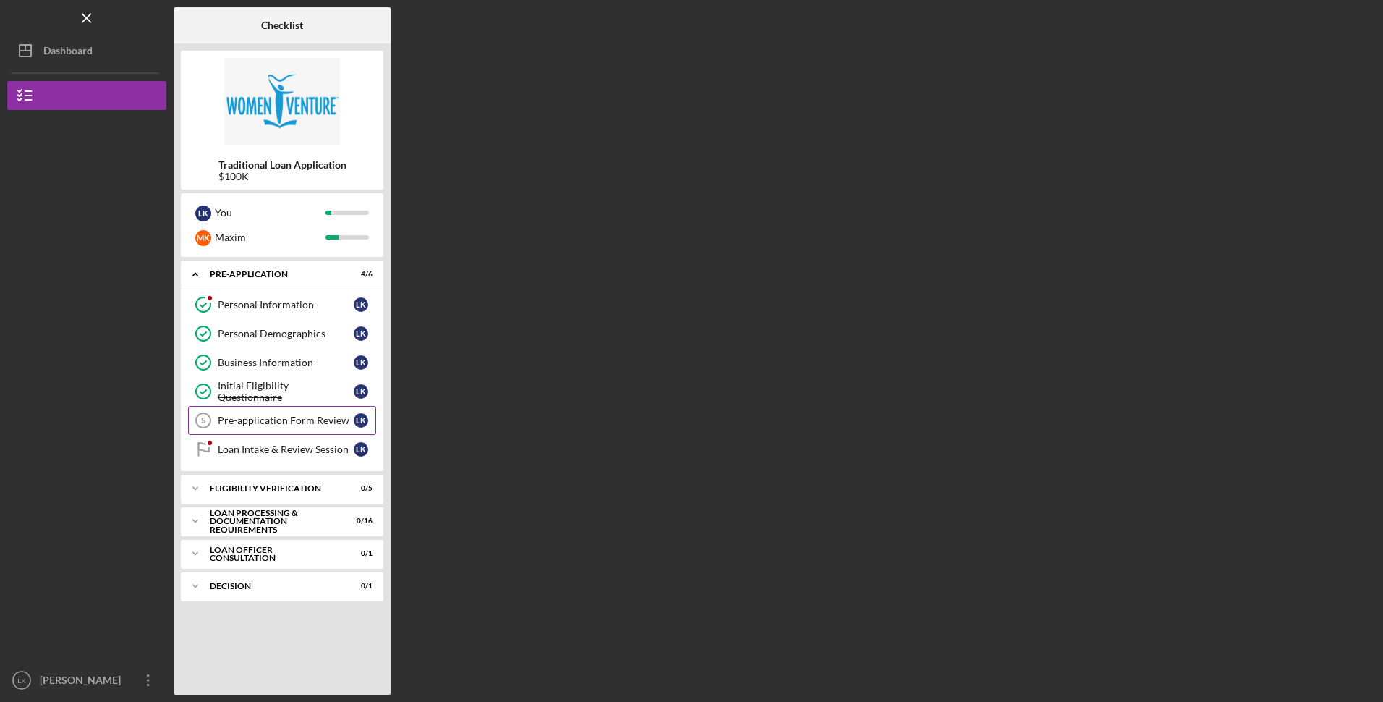  Describe the element at coordinates (282, 362) in the screenshot. I see `a: Business InformationLK` at that location.